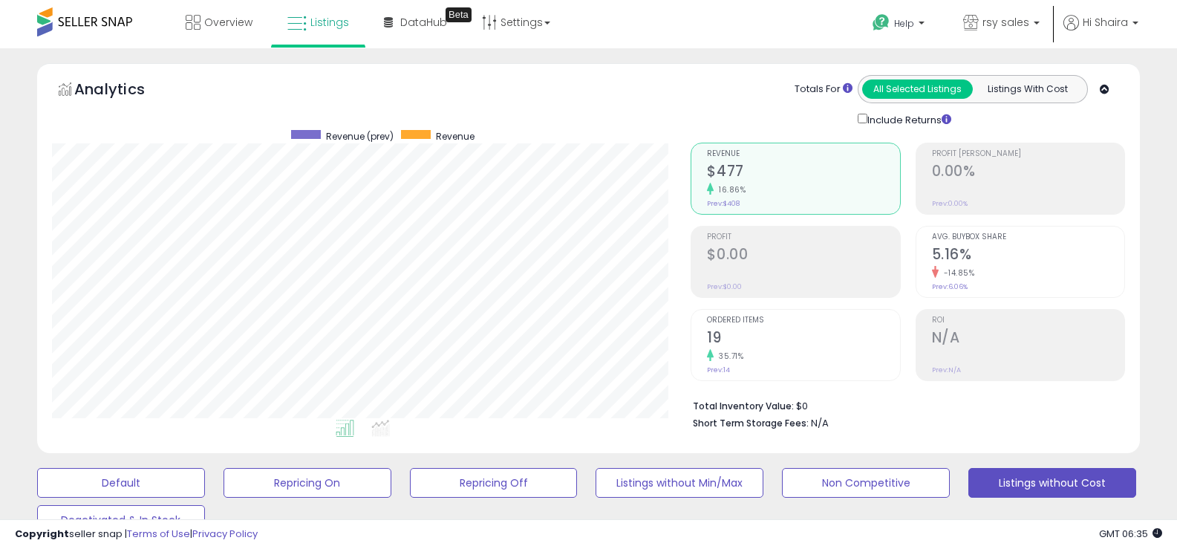  I want to click on button: Listings without Cost, so click(1052, 483).